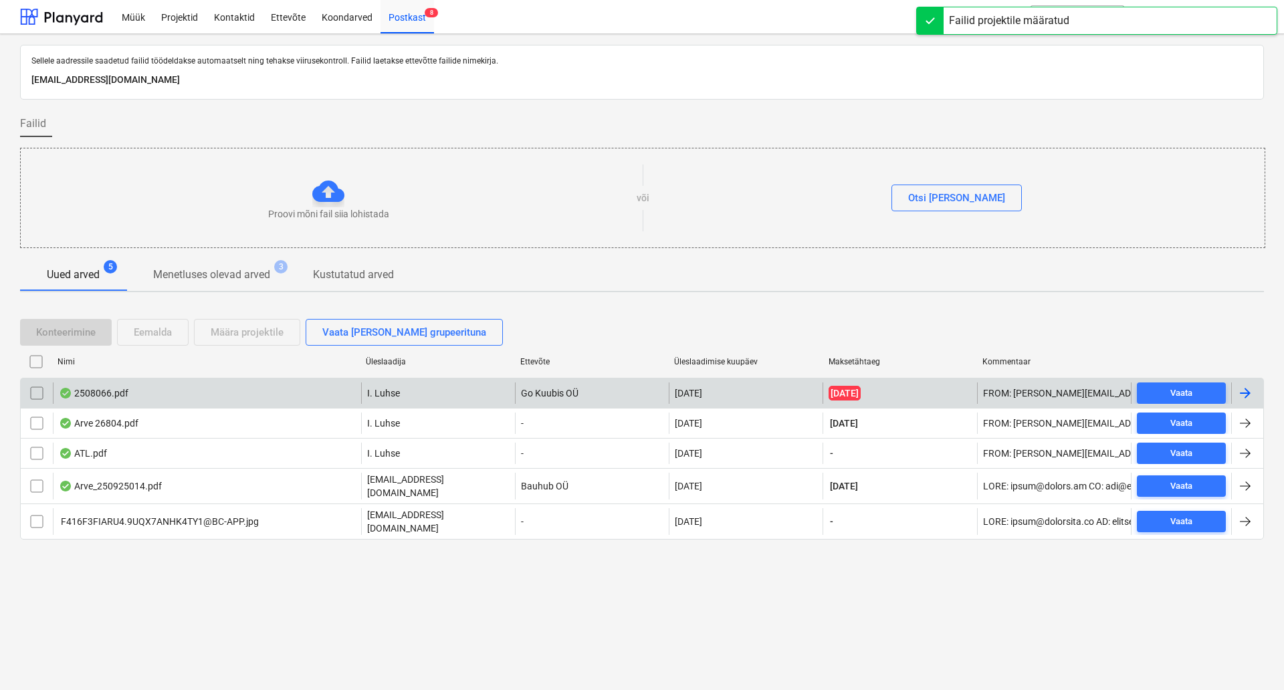 This screenshot has height=690, width=1284. I want to click on p: Menetluses olevad arved, so click(211, 275).